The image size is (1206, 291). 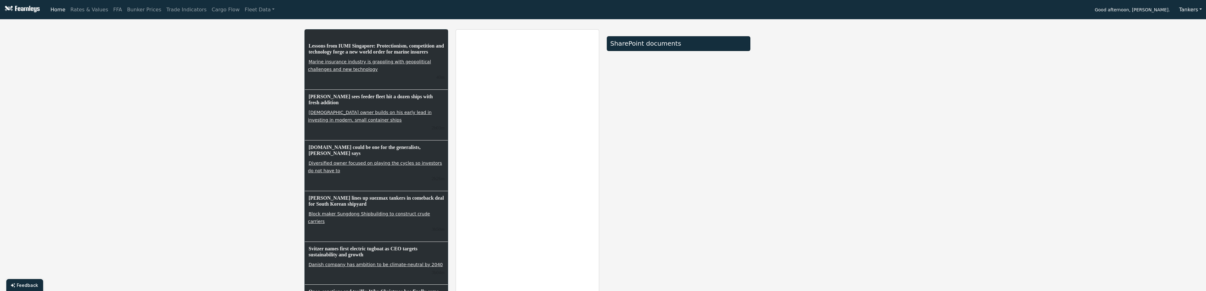 What do you see at coordinates (1190, 10) in the screenshot?
I see `button: Tankers` at bounding box center [1190, 10].